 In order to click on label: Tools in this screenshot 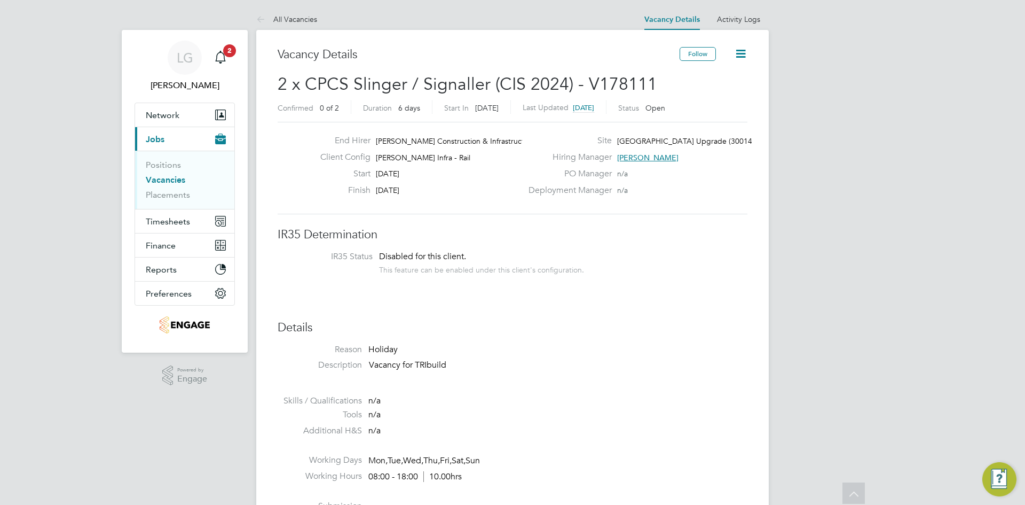, I will do `click(320, 414)`.